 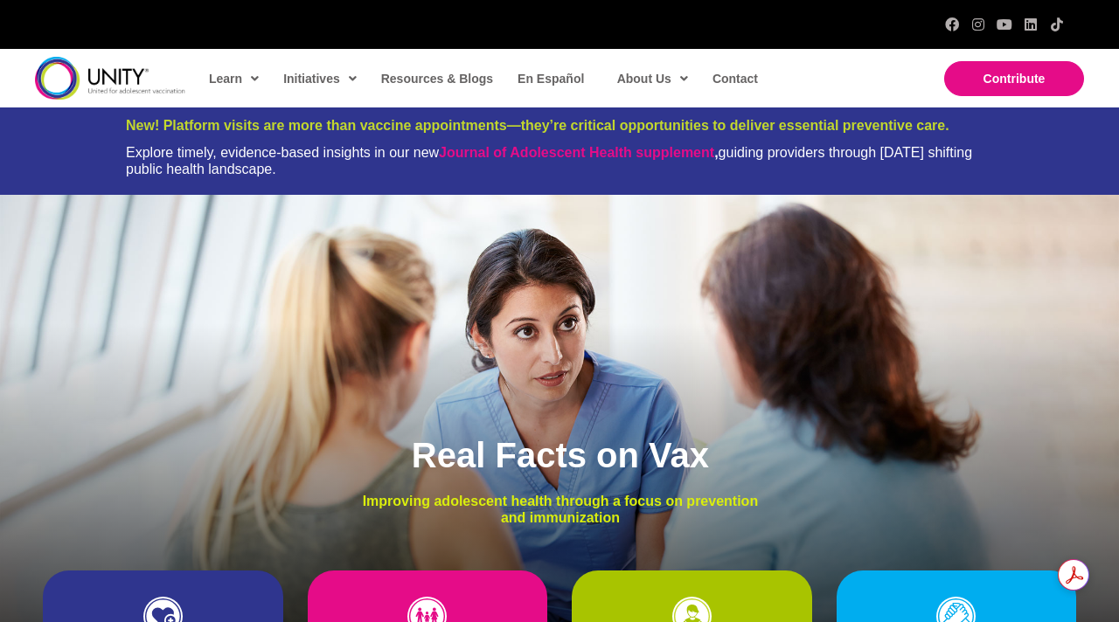 What do you see at coordinates (551, 79) in the screenshot?
I see `span: En Español` at bounding box center [551, 79].